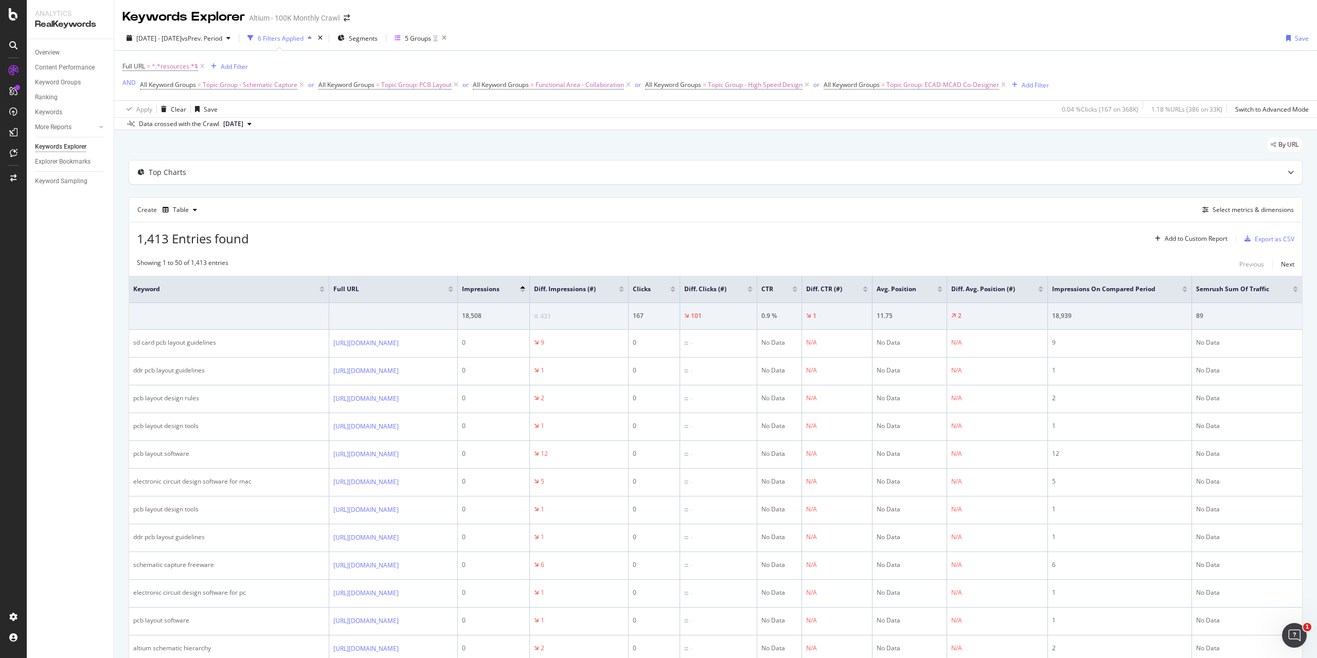 The width and height of the screenshot is (1317, 658). I want to click on div: Top Charts, so click(167, 172).